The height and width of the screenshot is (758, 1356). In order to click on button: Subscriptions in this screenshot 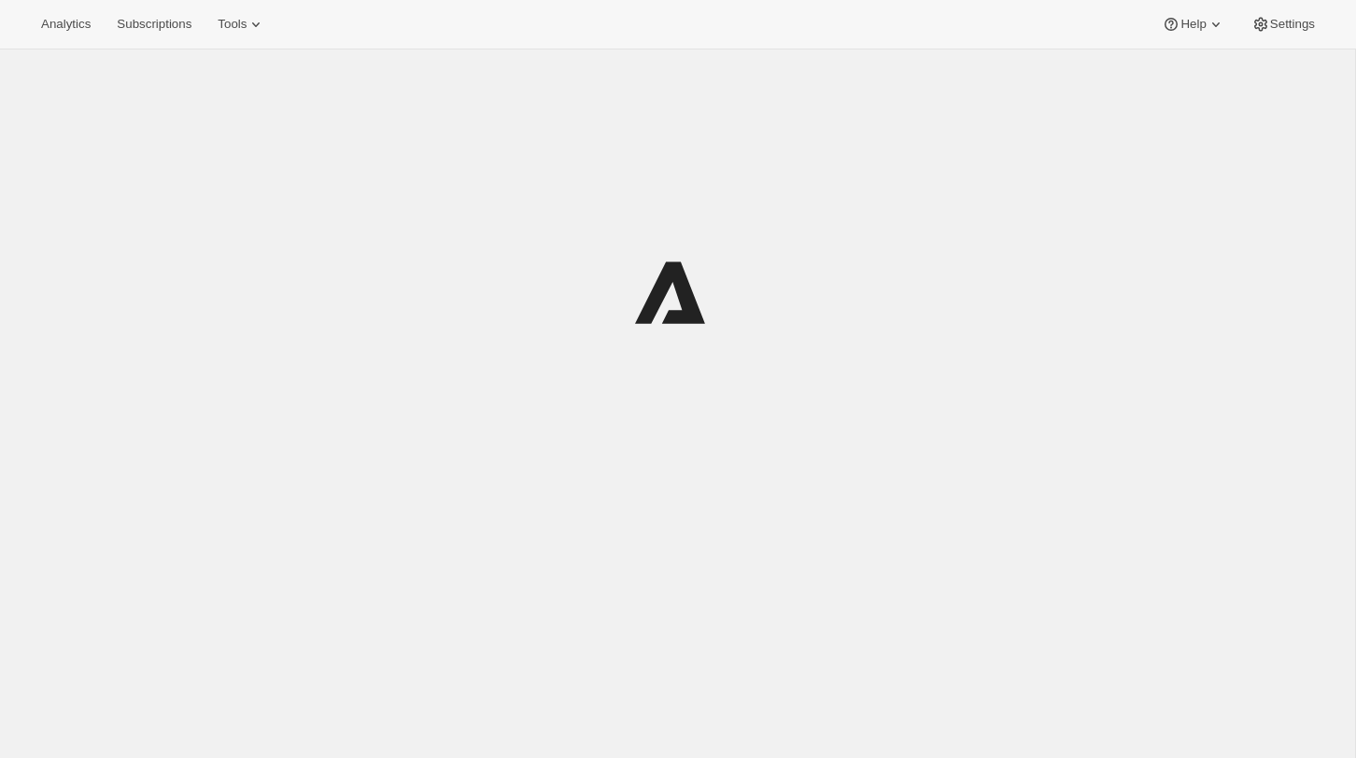, I will do `click(154, 24)`.